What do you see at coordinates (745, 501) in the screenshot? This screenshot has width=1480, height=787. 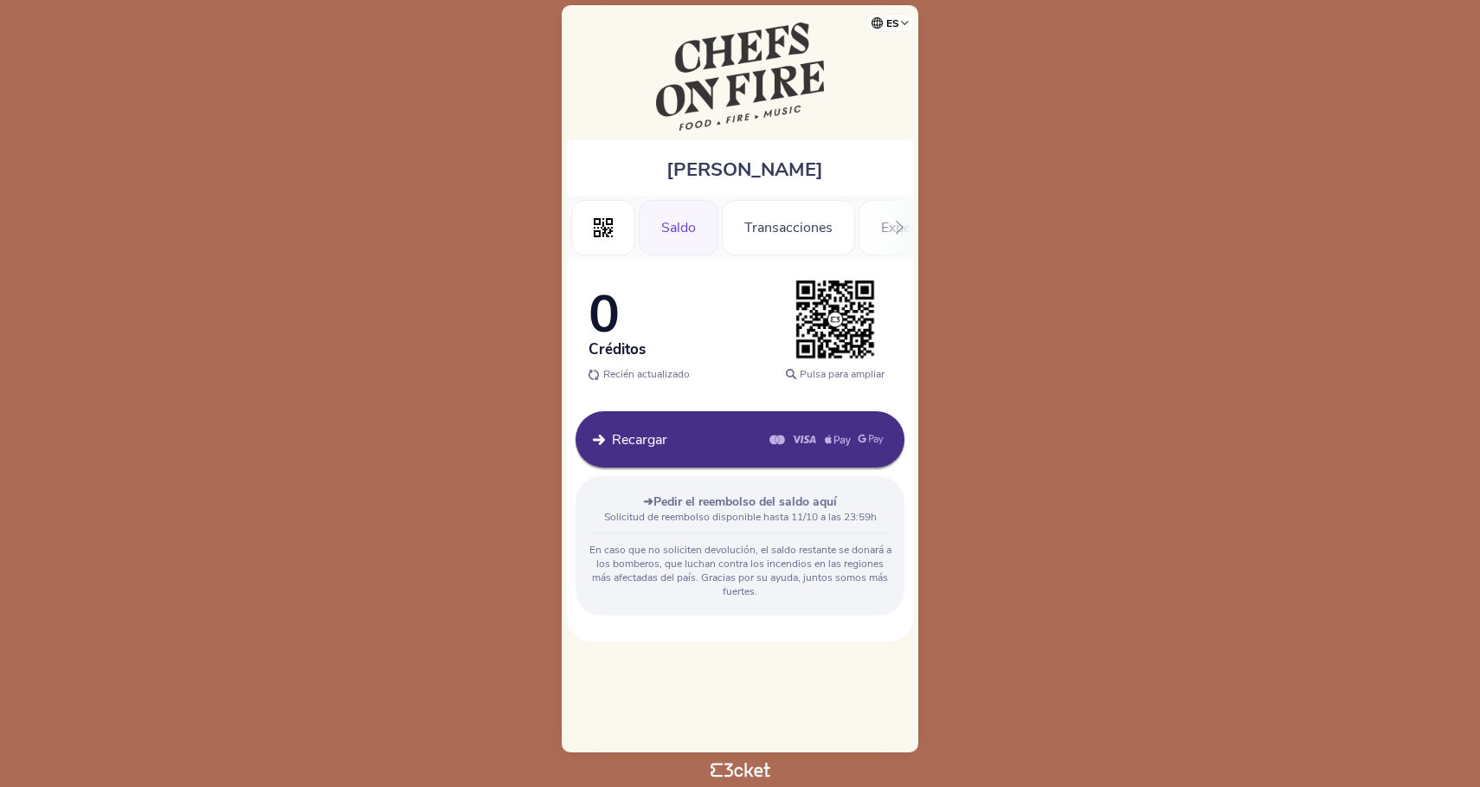 I see `span: Pedir el reembolso del saldo aquí` at bounding box center [745, 501].